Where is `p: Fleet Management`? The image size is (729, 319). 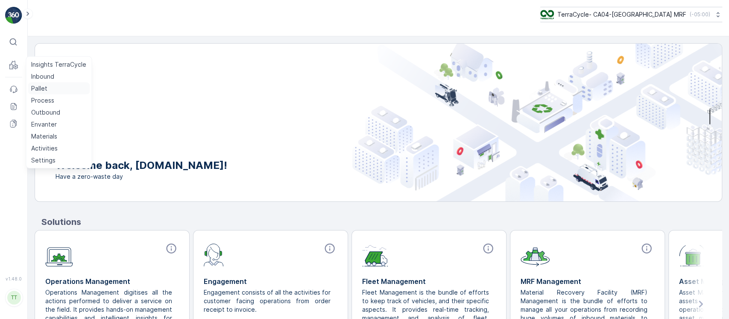 p: Fleet Management is located at coordinates (429, 281).